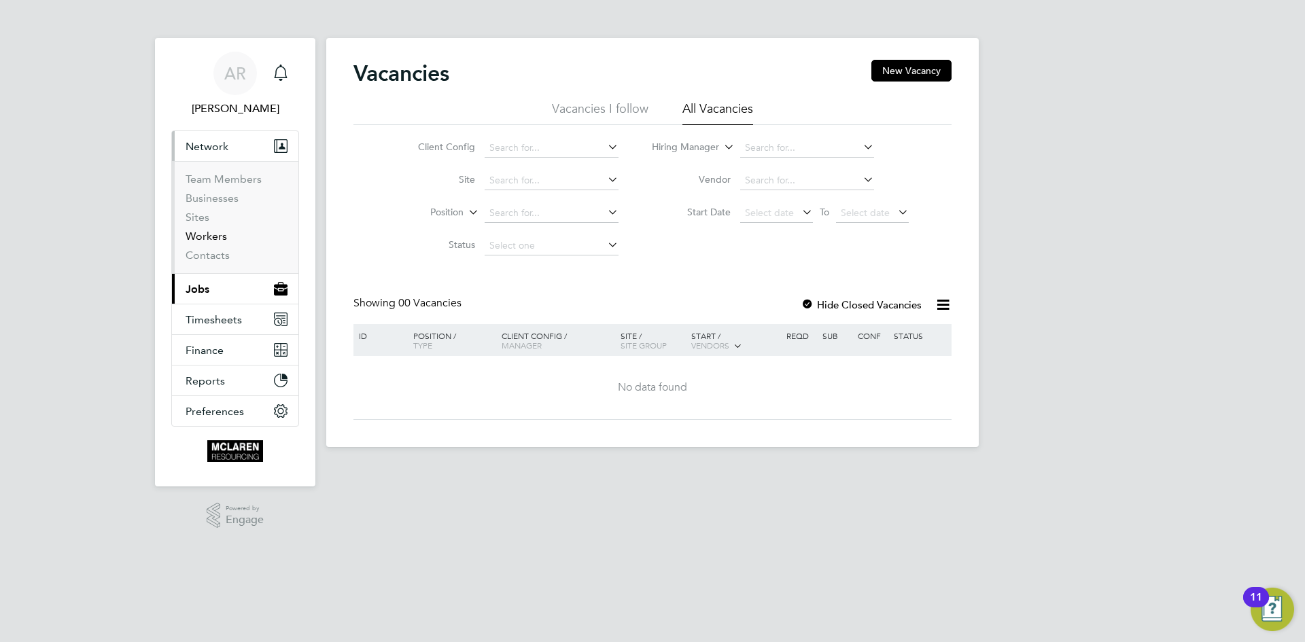 The image size is (1305, 642). Describe the element at coordinates (197, 217) in the screenshot. I see `a: Sites` at that location.